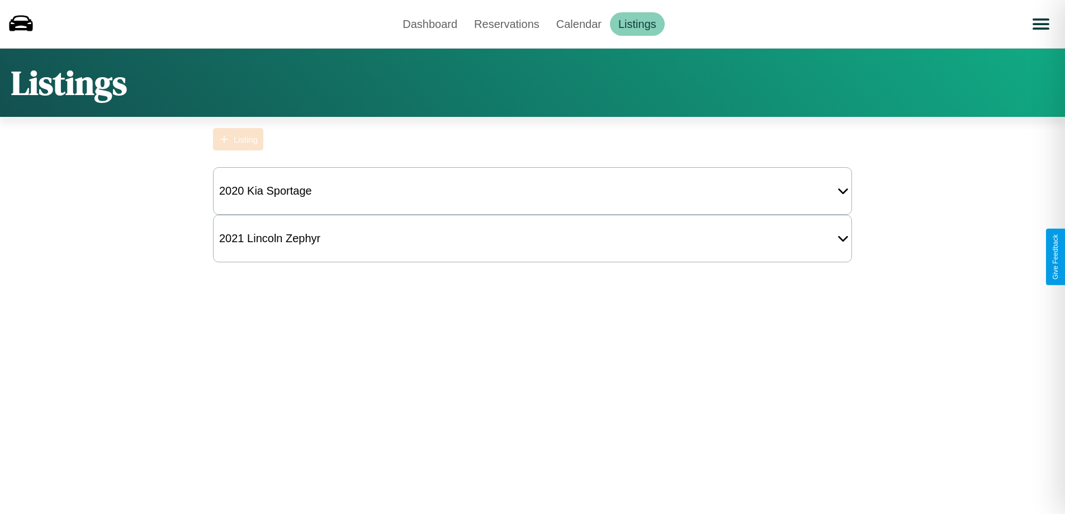 This screenshot has width=1065, height=514. What do you see at coordinates (270, 238) in the screenshot?
I see `div: 2021 Lincoln Zephyr` at bounding box center [270, 238].